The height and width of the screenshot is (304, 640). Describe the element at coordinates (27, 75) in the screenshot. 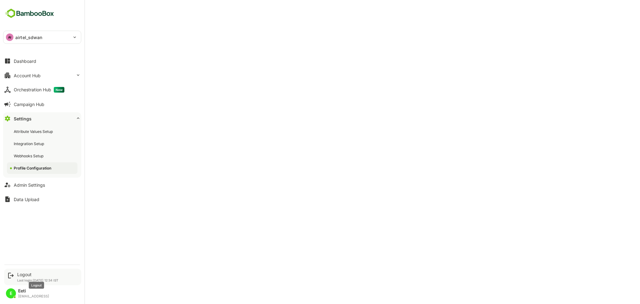

I see `div: Account Hub` at that location.